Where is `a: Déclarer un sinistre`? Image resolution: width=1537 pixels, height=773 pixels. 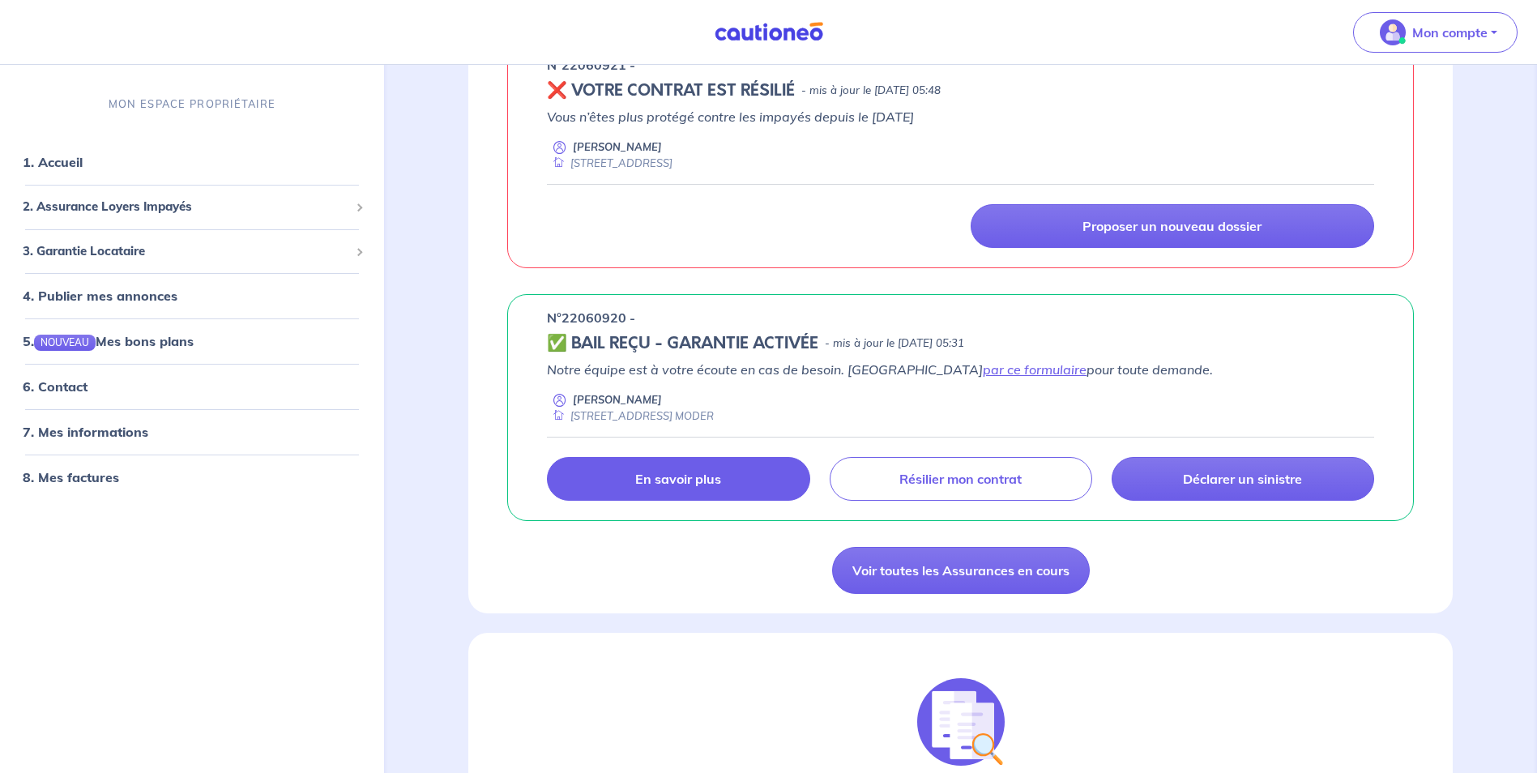
a: Déclarer un sinistre is located at coordinates (1243, 479).